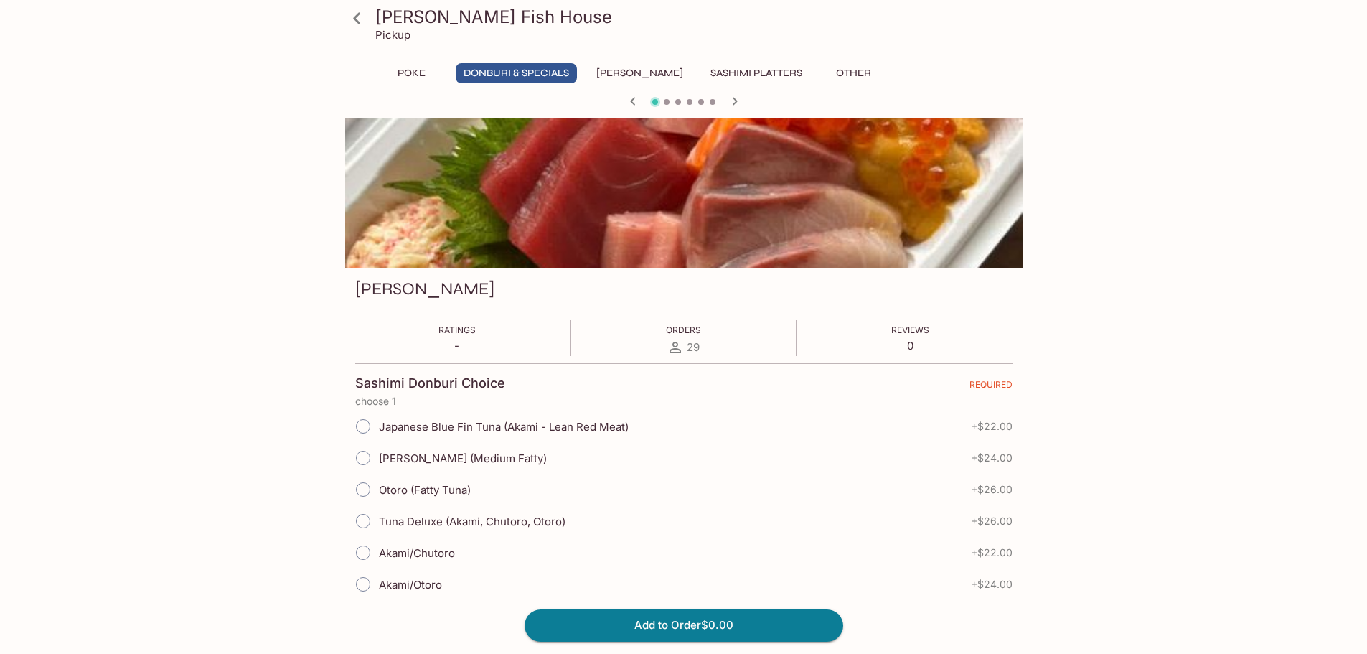 Image resolution: width=1367 pixels, height=654 pixels. Describe the element at coordinates (393, 34) in the screenshot. I see `p: Pickup` at that location.